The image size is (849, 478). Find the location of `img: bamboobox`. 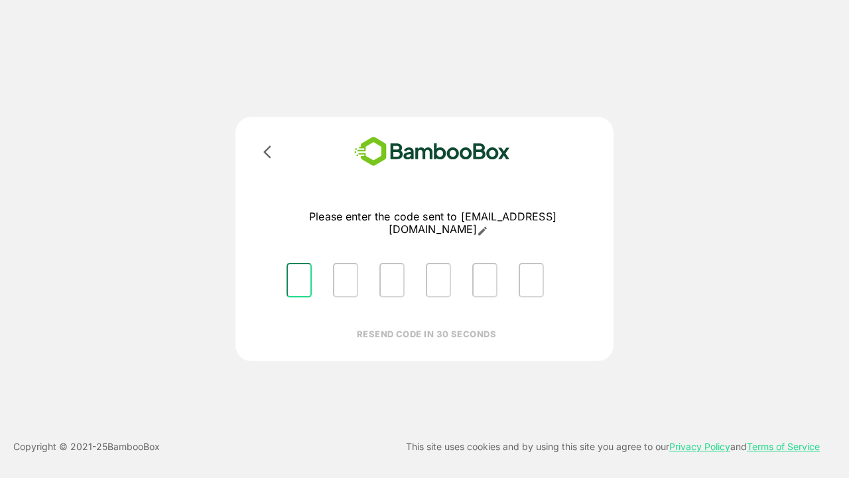

img: bamboobox is located at coordinates (432, 151).